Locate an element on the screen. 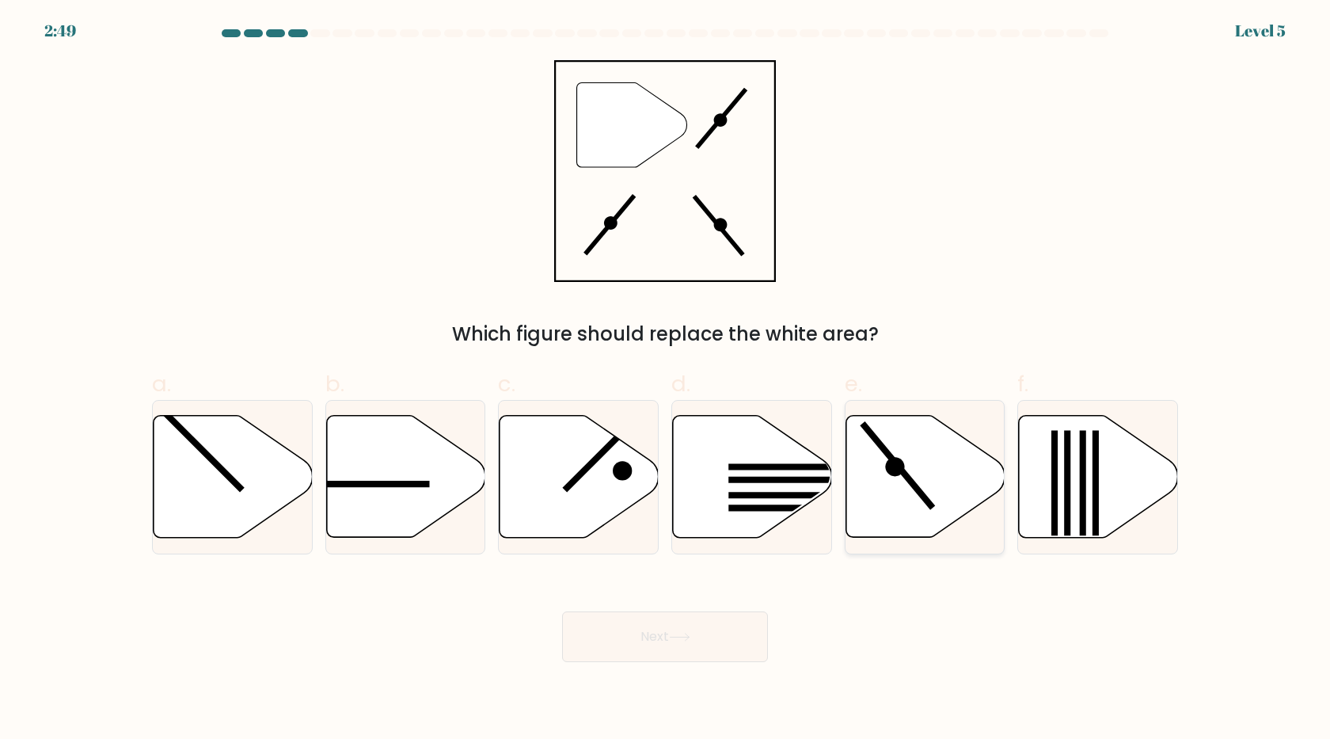  button: Next is located at coordinates (665, 637).